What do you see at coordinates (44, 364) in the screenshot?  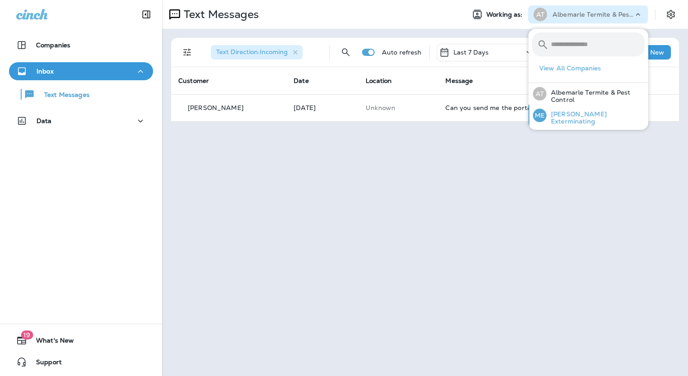 I see `span: Support` at bounding box center [44, 364].